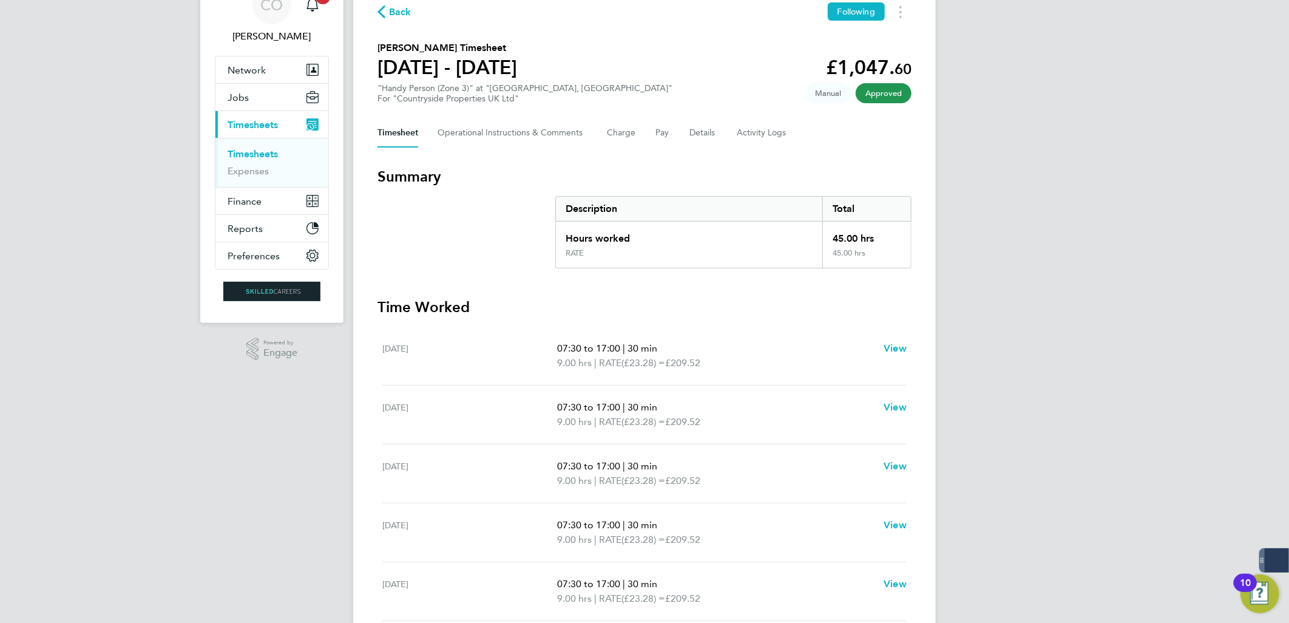 This screenshot has width=1289, height=623. What do you see at coordinates (1246, 591) in the screenshot?
I see `div: 10` at bounding box center [1246, 591].